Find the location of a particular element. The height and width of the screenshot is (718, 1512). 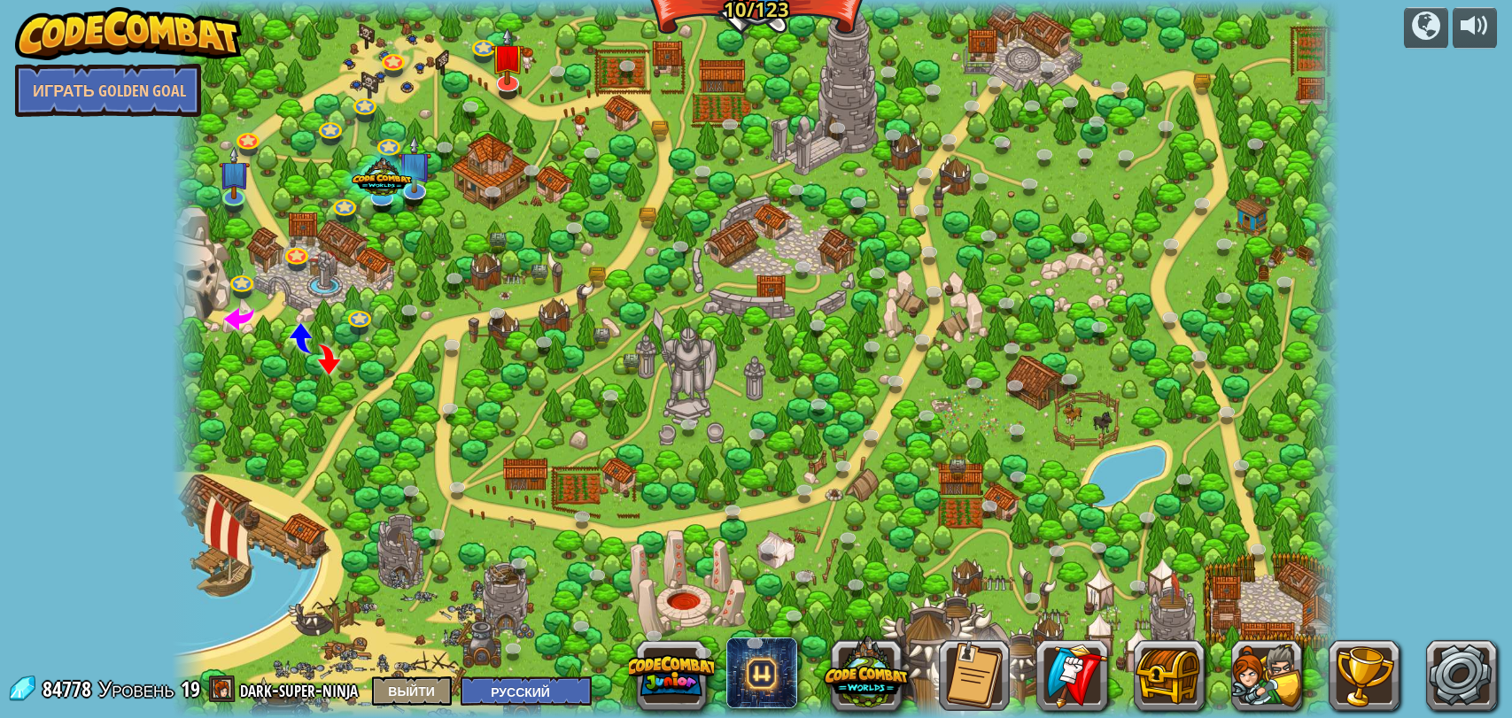

span: 19 is located at coordinates (190, 689).